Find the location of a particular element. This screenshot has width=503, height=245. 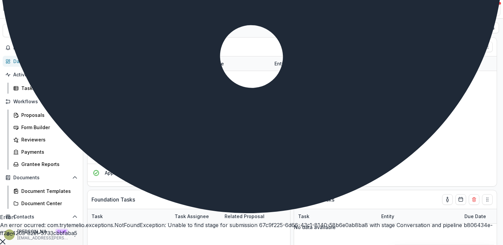

div: External Review is located at coordinates (123, 119).